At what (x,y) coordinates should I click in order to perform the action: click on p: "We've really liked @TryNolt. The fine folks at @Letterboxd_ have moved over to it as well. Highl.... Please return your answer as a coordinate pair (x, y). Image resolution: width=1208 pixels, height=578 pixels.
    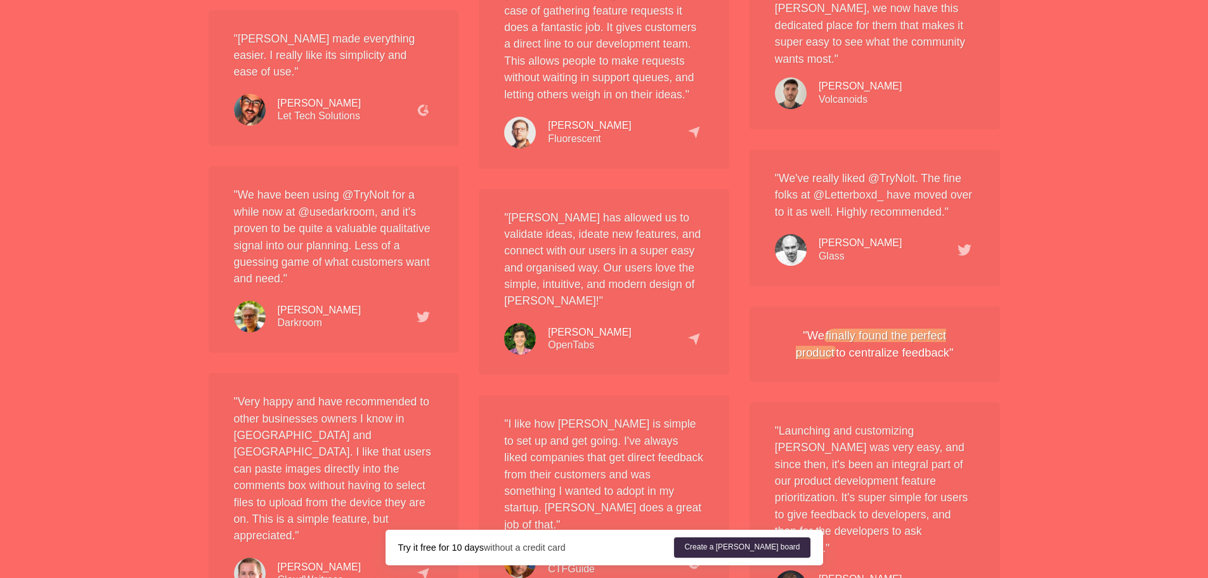
    Looking at the image, I should click on (874, 195).